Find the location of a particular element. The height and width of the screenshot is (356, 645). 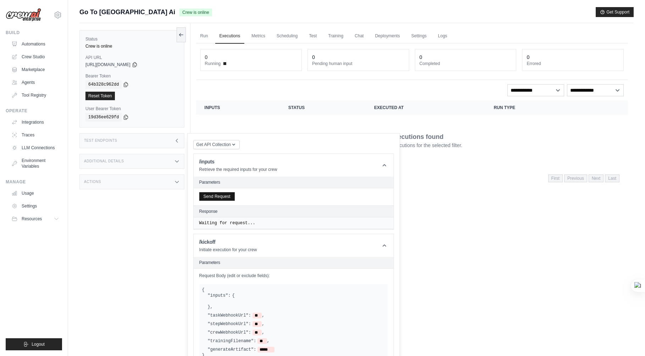

label: "inputs": is located at coordinates (219, 295).